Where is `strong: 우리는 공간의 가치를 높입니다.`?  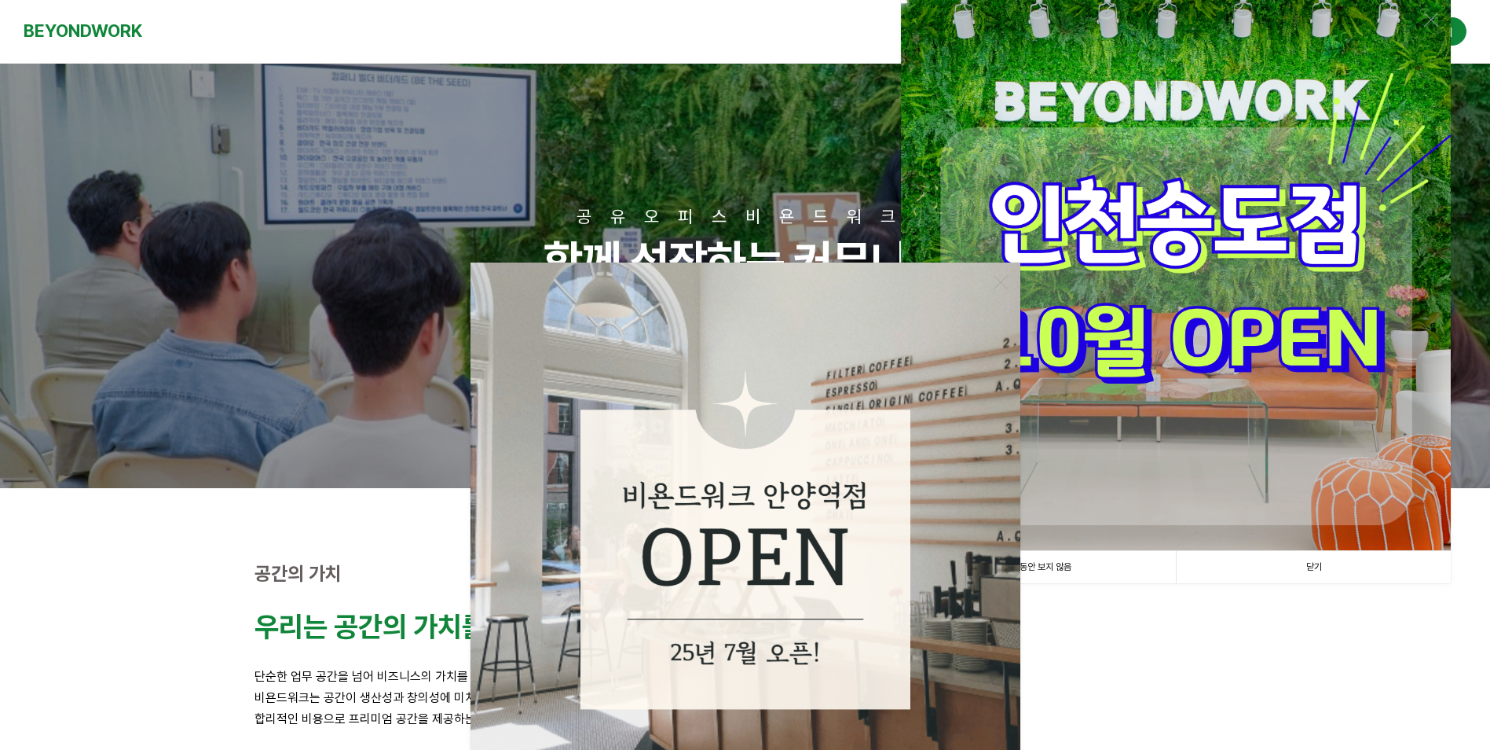
strong: 우리는 공간의 가치를 높입니다. is located at coordinates (426, 626).